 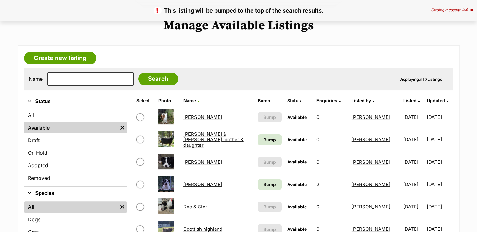 I want to click on a: Listed, so click(x=412, y=100).